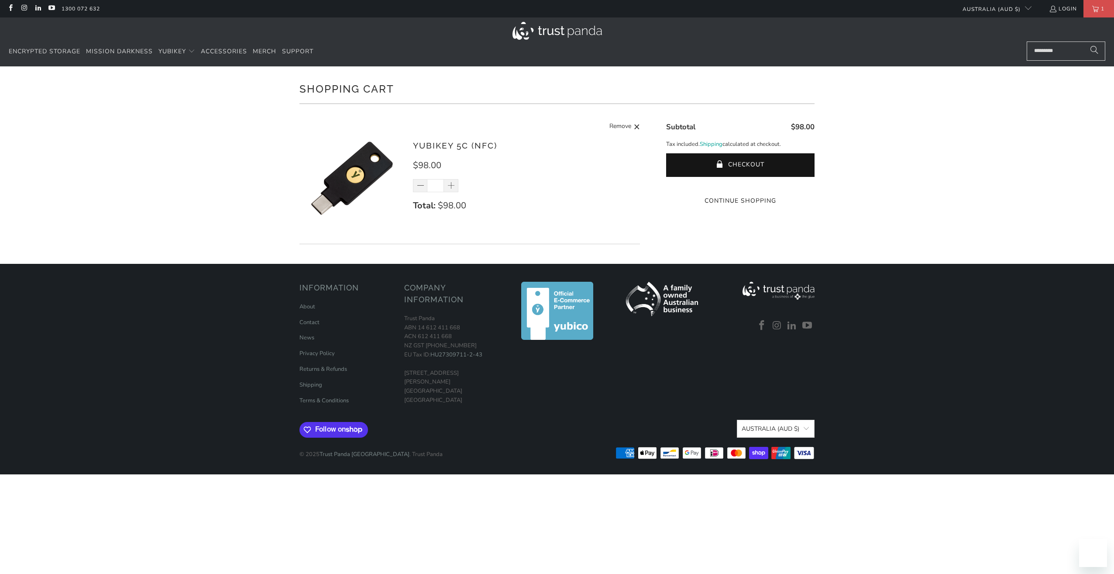 The height and width of the screenshot is (574, 1114). Describe the element at coordinates (456, 354) in the screenshot. I see `a: HU27309711-2-43` at that location.